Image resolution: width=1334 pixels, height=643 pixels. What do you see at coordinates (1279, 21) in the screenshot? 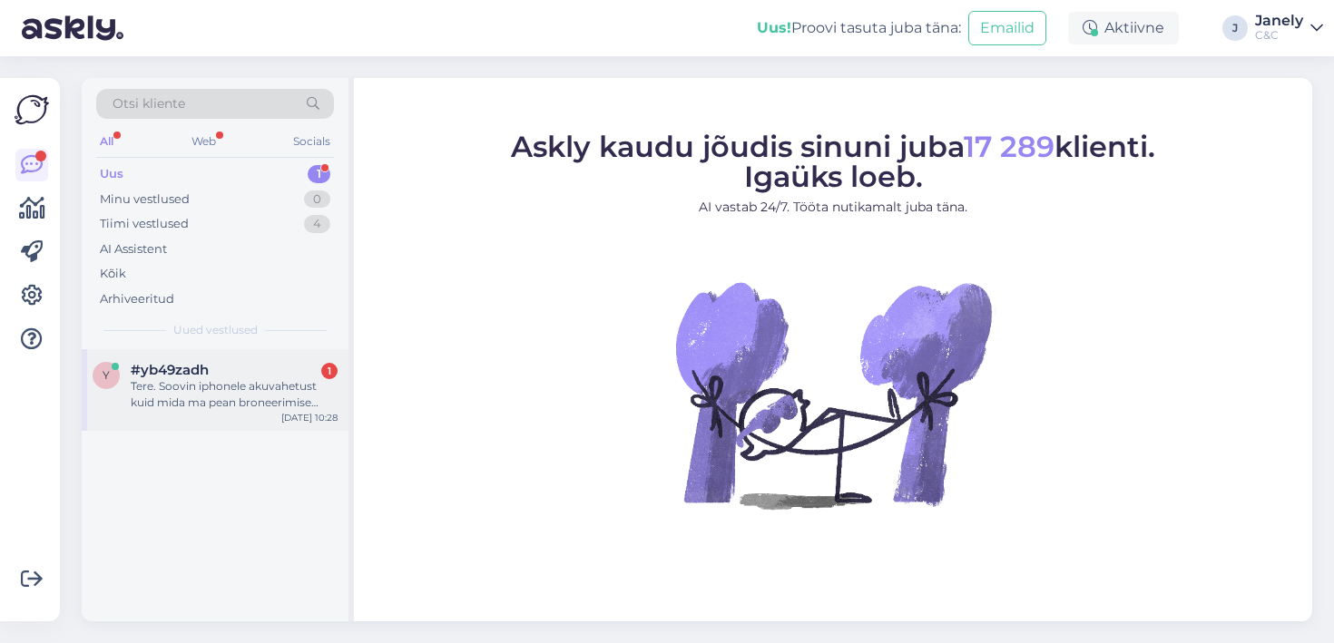
I see `div: Janely` at bounding box center [1279, 21].